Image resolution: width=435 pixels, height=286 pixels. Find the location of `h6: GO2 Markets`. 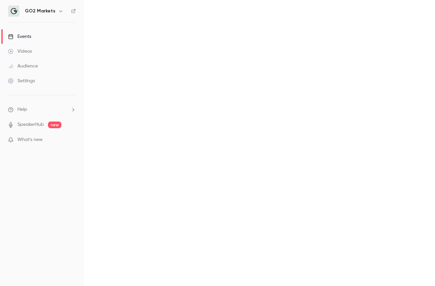

h6: GO2 Markets is located at coordinates (40, 11).